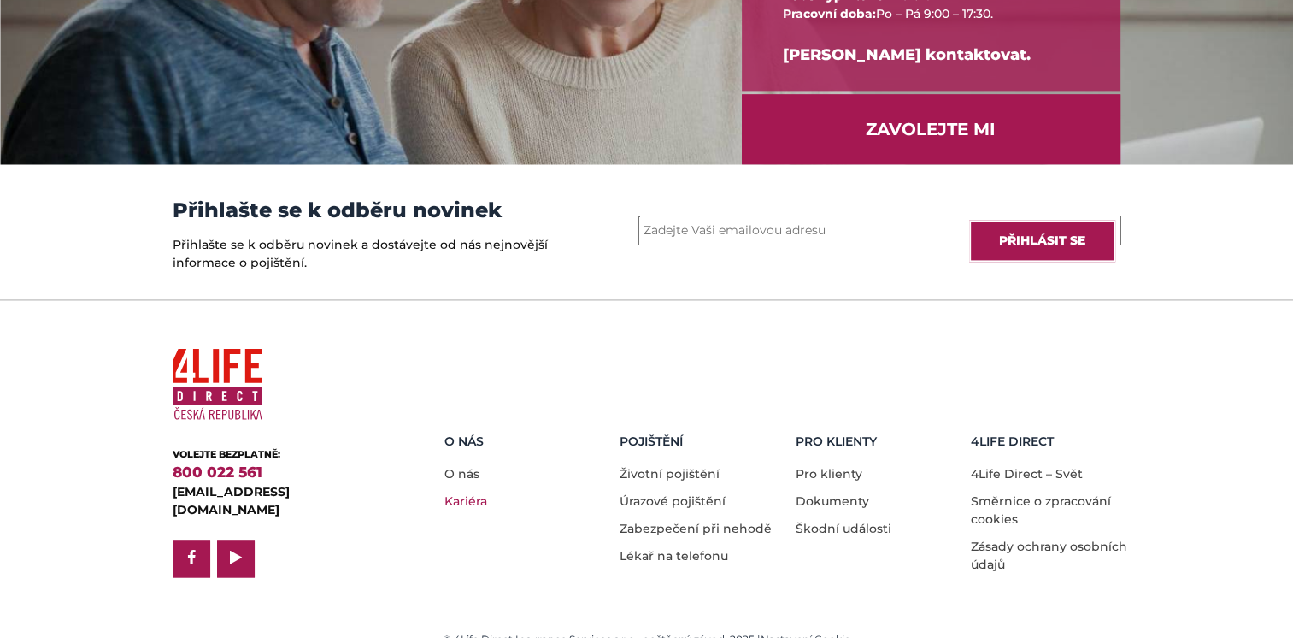 The width and height of the screenshot is (1293, 638). Describe the element at coordinates (880, 230) in the screenshot. I see `input: Zadejte Vaši emailovou adresu` at that location.